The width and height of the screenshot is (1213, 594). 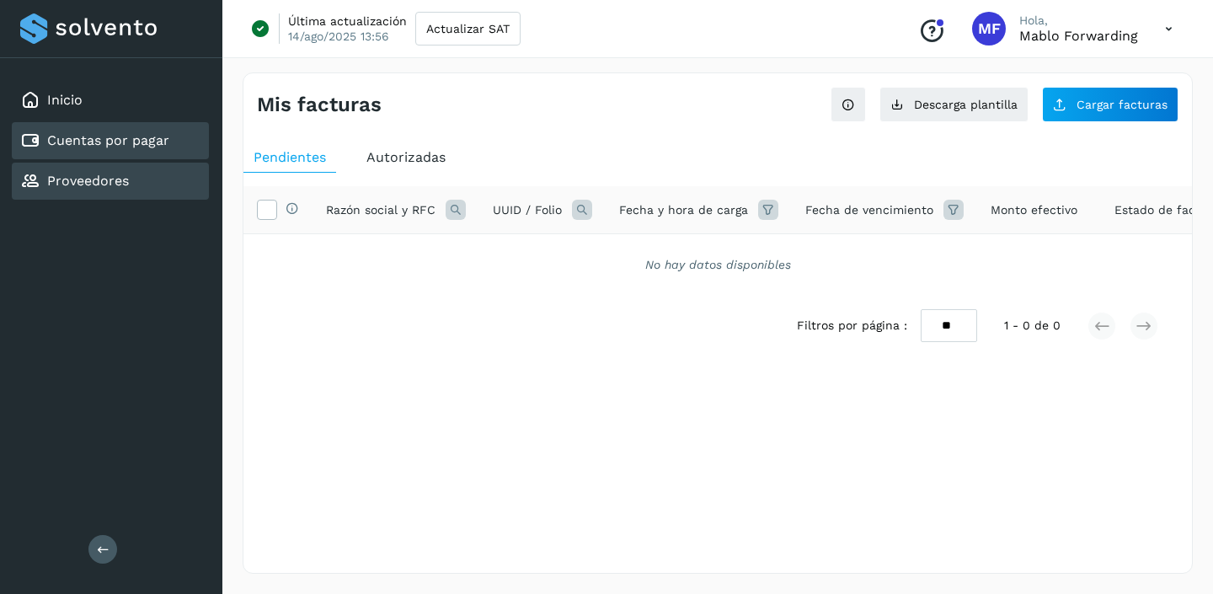 What do you see at coordinates (1079, 20) in the screenshot?
I see `p: Hola,` at bounding box center [1079, 20].